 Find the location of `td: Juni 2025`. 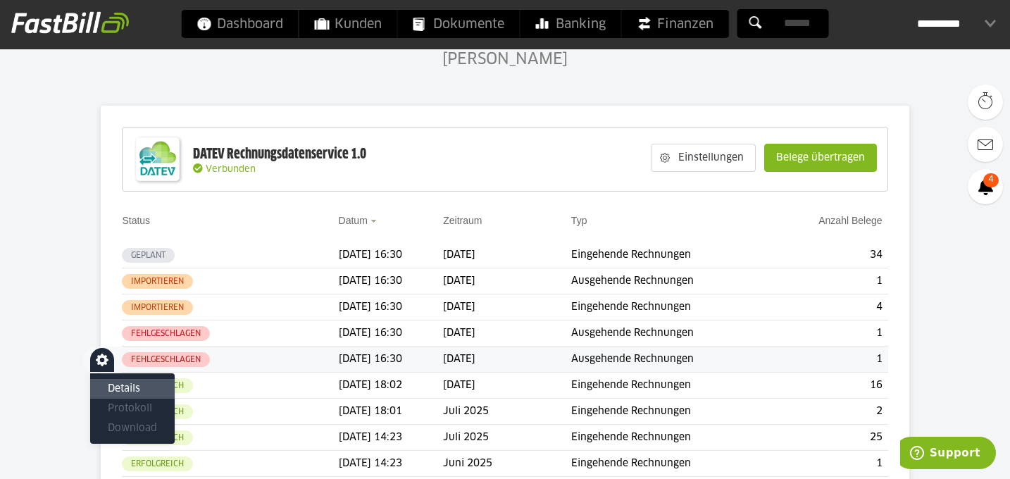

td: Juni 2025 is located at coordinates (507, 463).